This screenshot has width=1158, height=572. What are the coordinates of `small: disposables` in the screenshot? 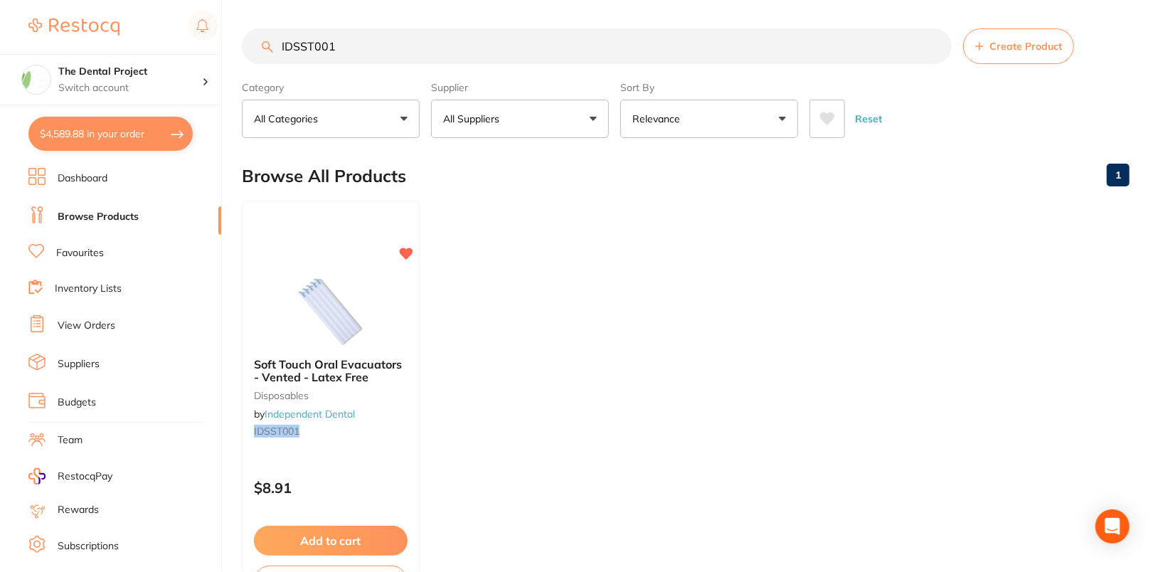 It's located at (331, 395).